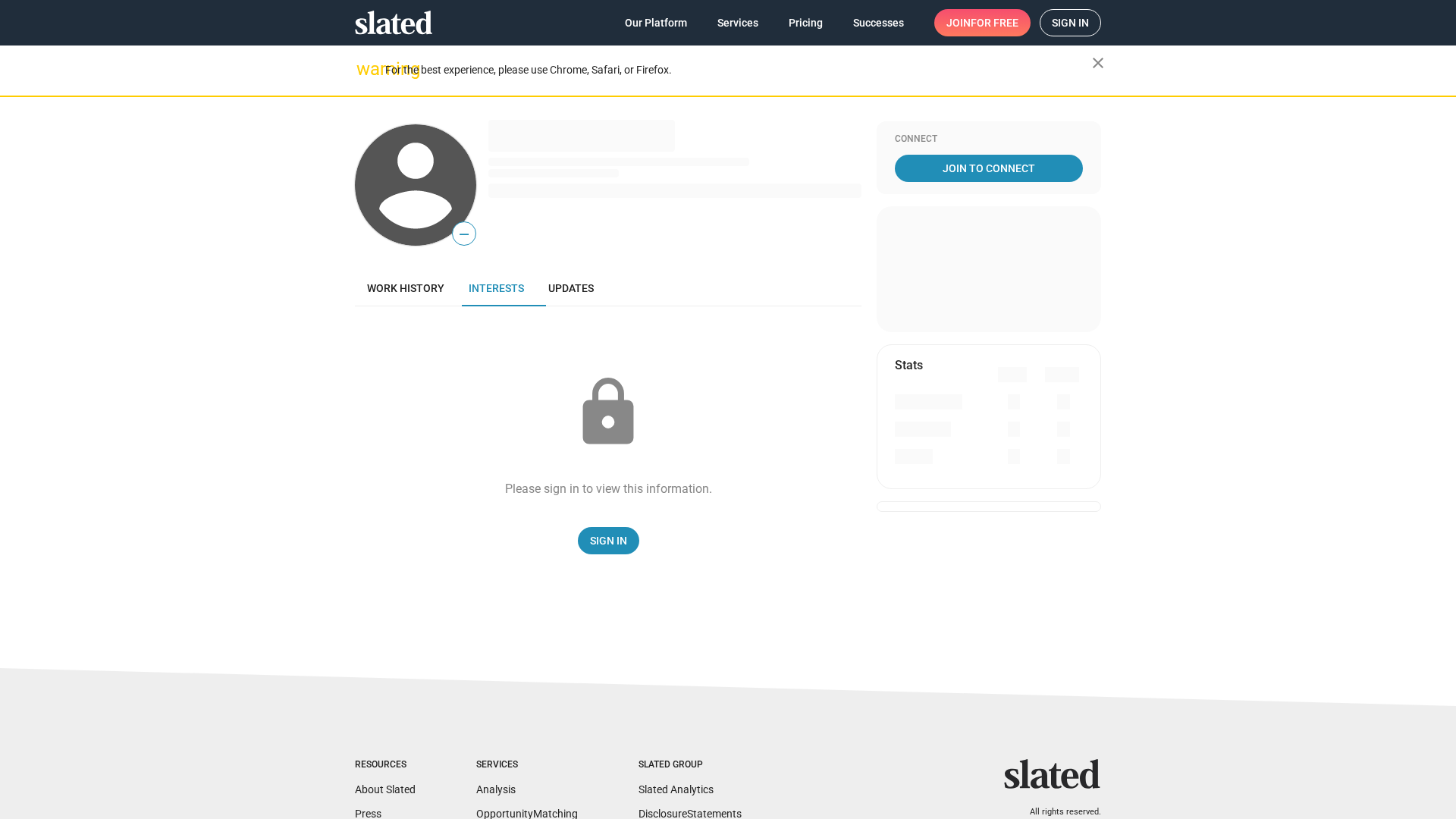  Describe the element at coordinates (989, 168) in the screenshot. I see `a: Join To Connect` at that location.